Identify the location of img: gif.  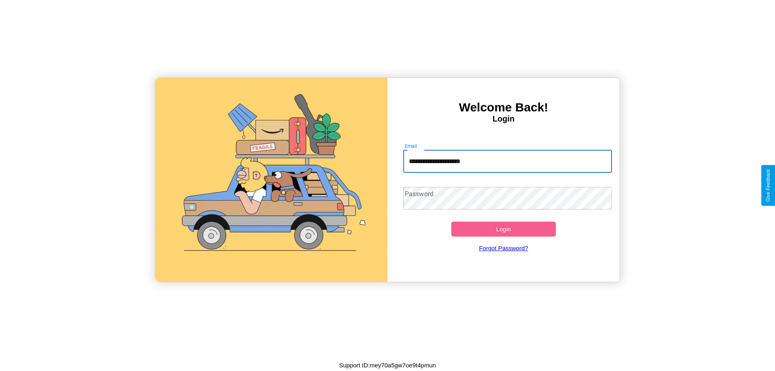
(271, 180).